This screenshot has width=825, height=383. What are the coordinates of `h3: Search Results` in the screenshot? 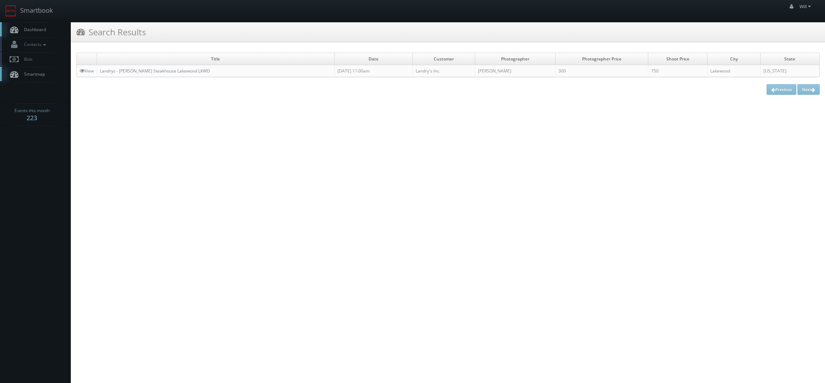 It's located at (111, 32).